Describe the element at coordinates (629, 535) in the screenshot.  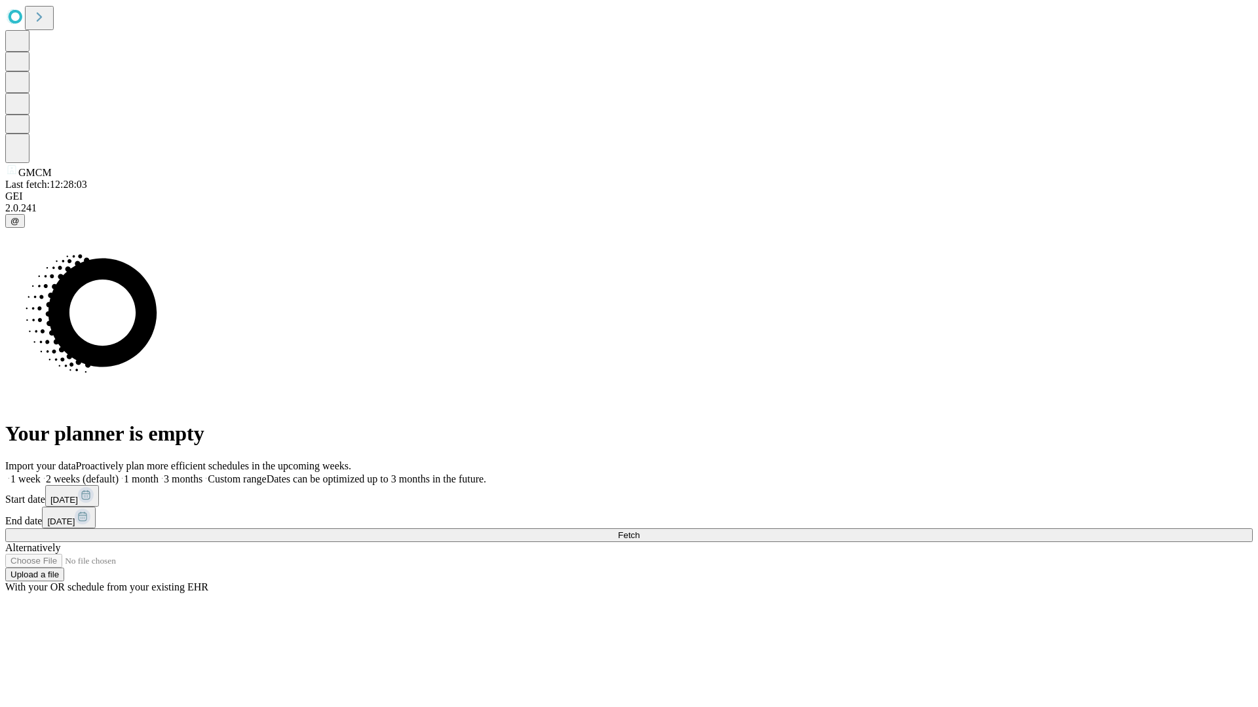
I see `button: Fetch` at that location.